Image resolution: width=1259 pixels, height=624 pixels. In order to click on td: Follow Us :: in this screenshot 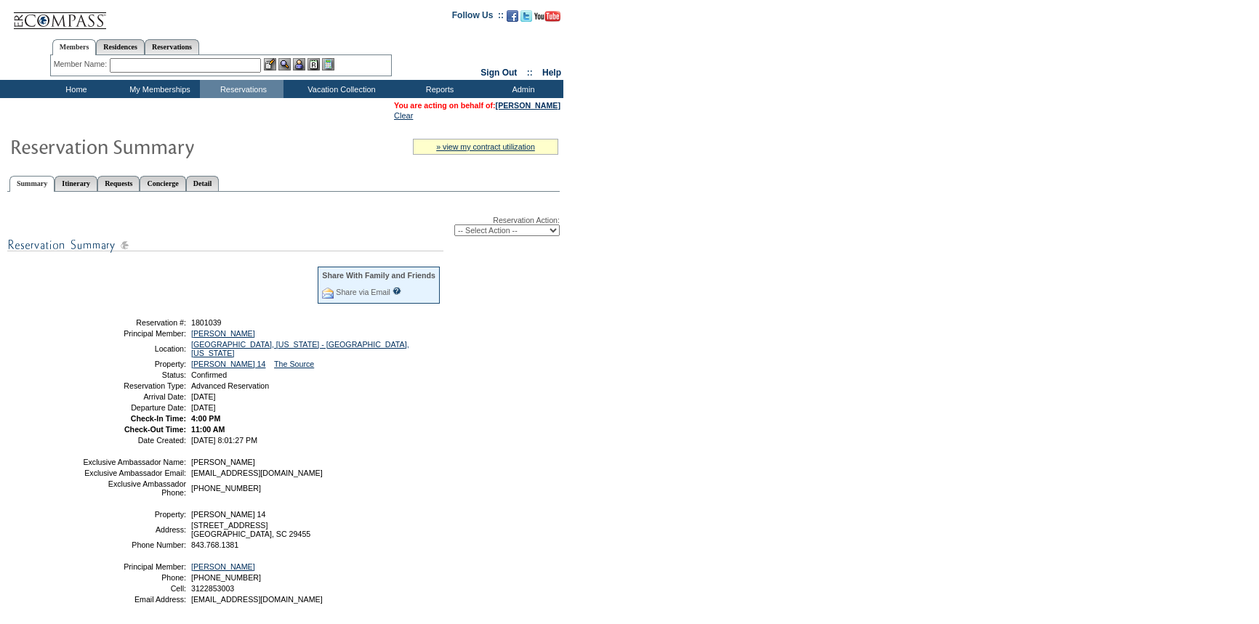, I will do `click(477, 17)`.